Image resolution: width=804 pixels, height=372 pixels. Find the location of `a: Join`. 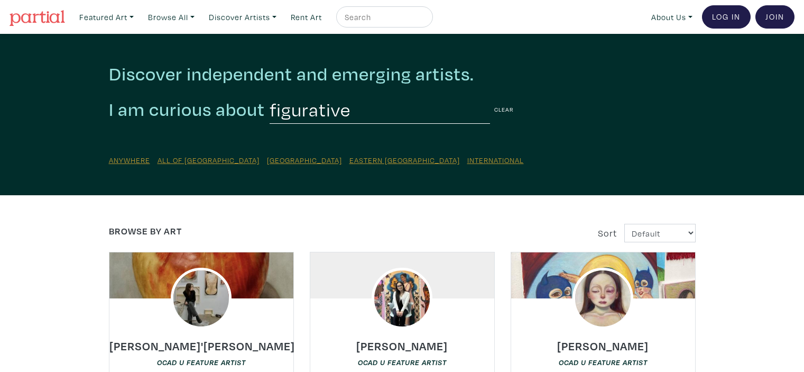

a: Join is located at coordinates (775, 17).